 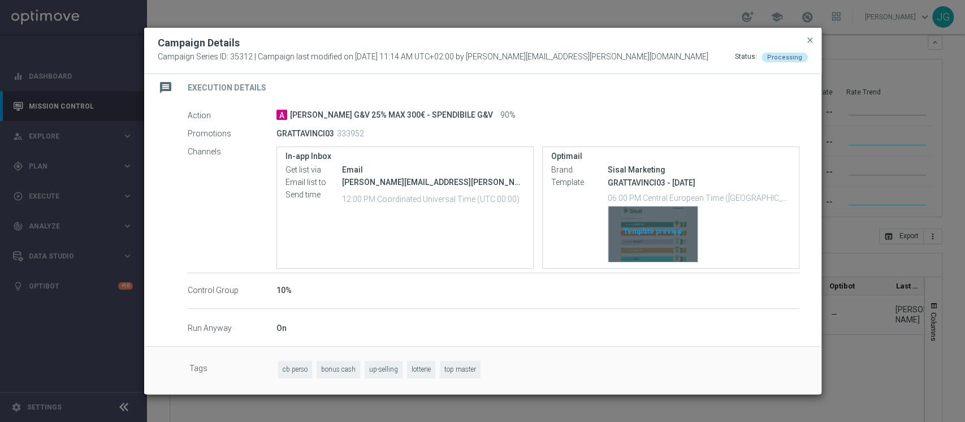 I want to click on i: message, so click(x=166, y=88).